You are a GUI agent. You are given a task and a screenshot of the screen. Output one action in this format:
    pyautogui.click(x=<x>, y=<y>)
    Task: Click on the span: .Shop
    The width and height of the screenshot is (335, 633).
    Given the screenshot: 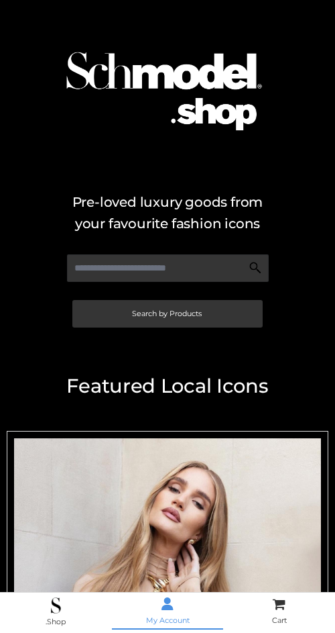 What is the action you would take?
    pyautogui.click(x=56, y=621)
    